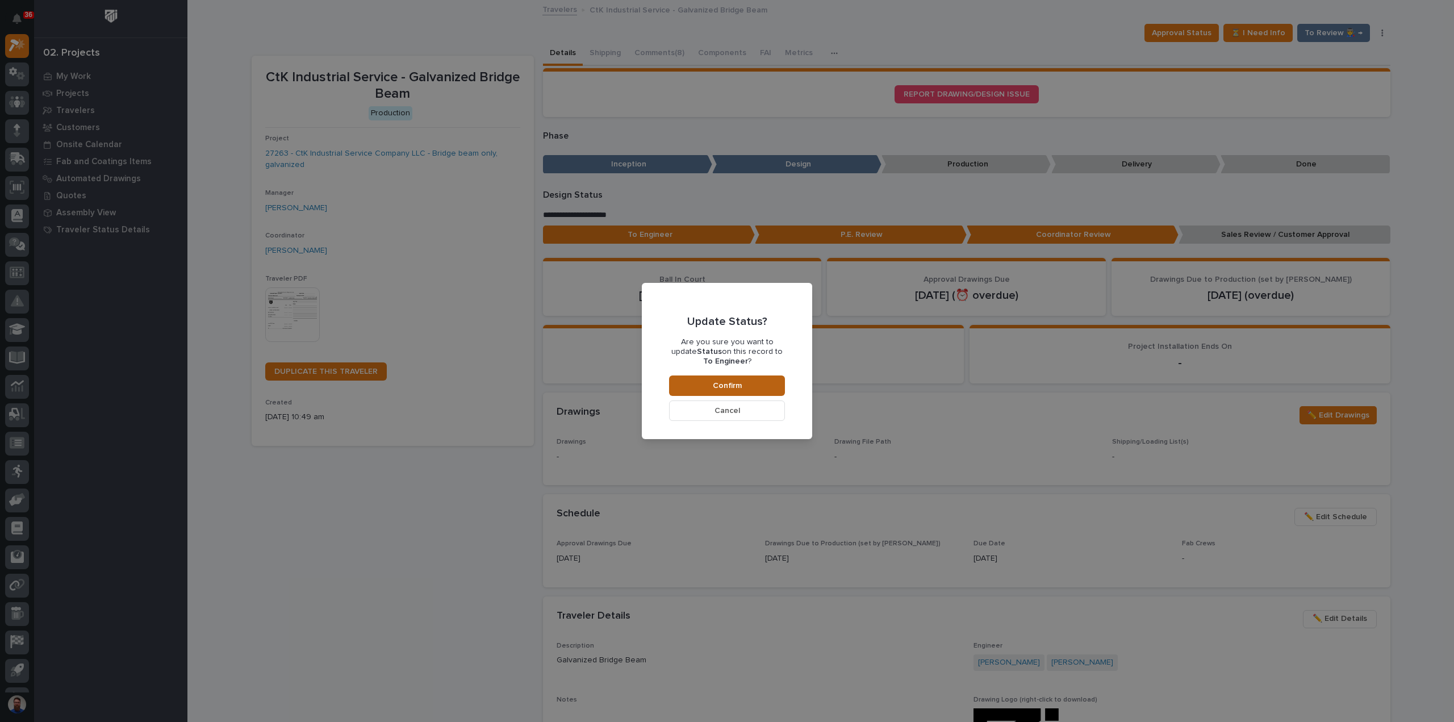 Image resolution: width=1454 pixels, height=722 pixels. Describe the element at coordinates (727, 386) in the screenshot. I see `span: Confirm` at that location.